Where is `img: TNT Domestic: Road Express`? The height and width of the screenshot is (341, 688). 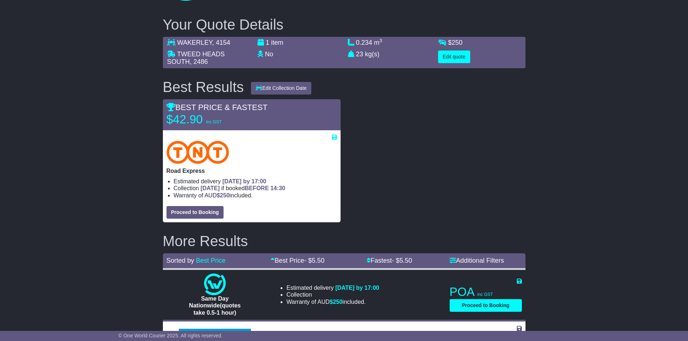 img: TNT Domestic: Road Express is located at coordinates (198, 152).